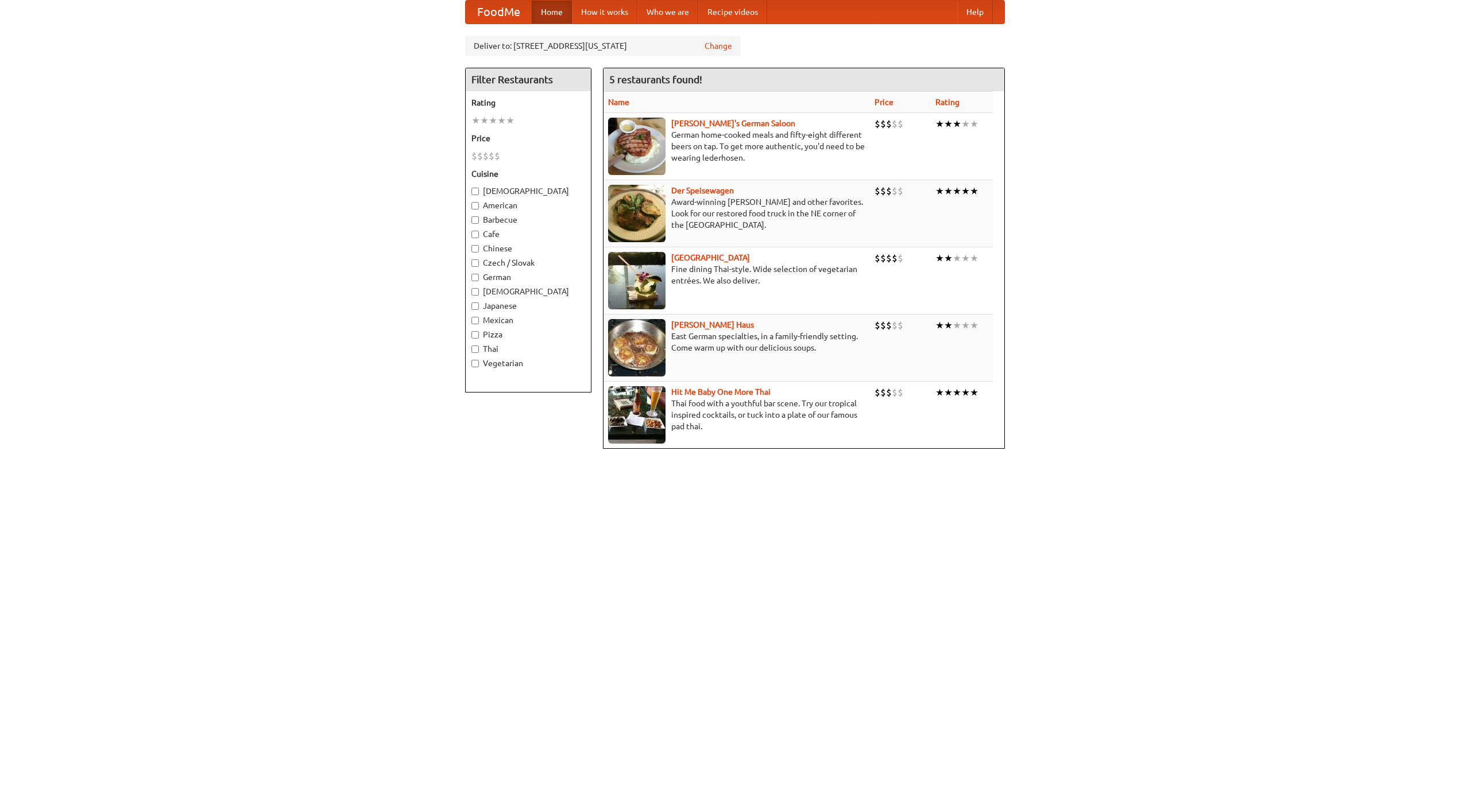  What do you see at coordinates (637, 347) in the screenshot?
I see `img: kohlhaus.jpg` at bounding box center [637, 347].